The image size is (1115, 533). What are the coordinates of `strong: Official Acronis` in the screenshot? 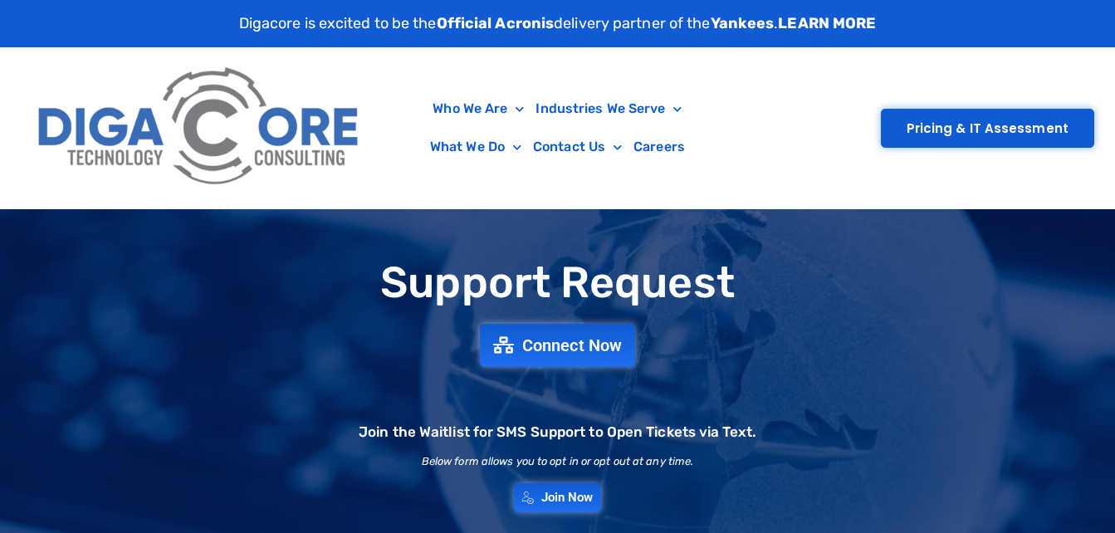 It's located at (496, 23).